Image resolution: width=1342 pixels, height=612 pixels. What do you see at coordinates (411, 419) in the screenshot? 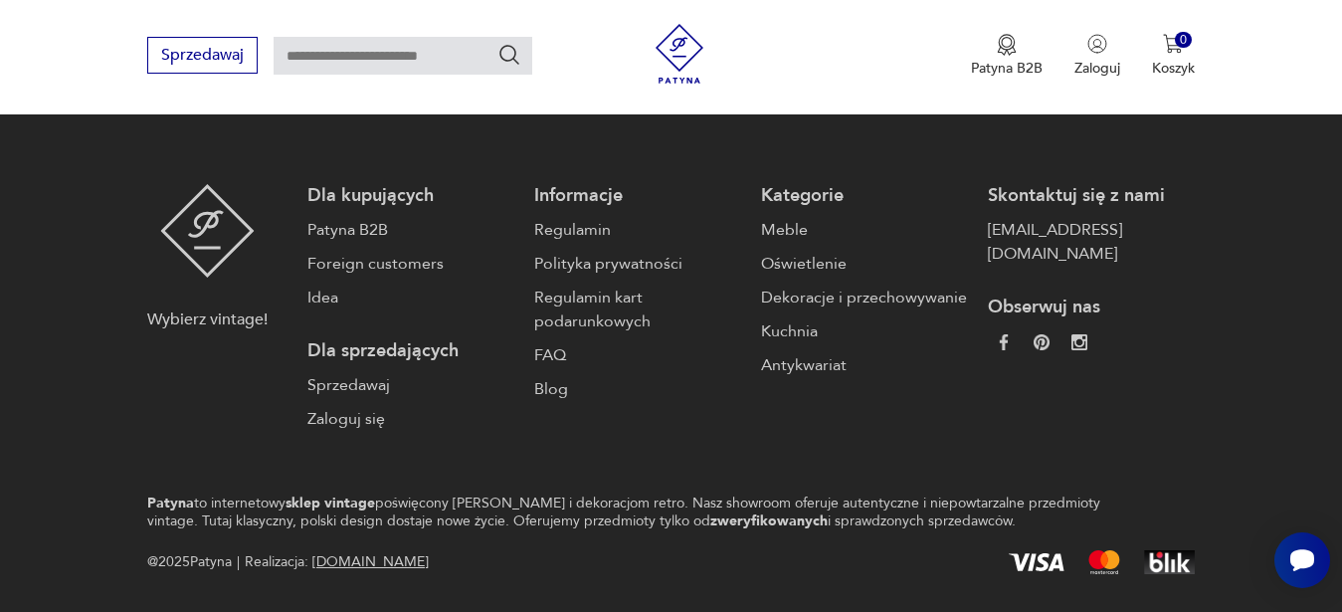
I see `a: Zaloguj się` at bounding box center [411, 419].